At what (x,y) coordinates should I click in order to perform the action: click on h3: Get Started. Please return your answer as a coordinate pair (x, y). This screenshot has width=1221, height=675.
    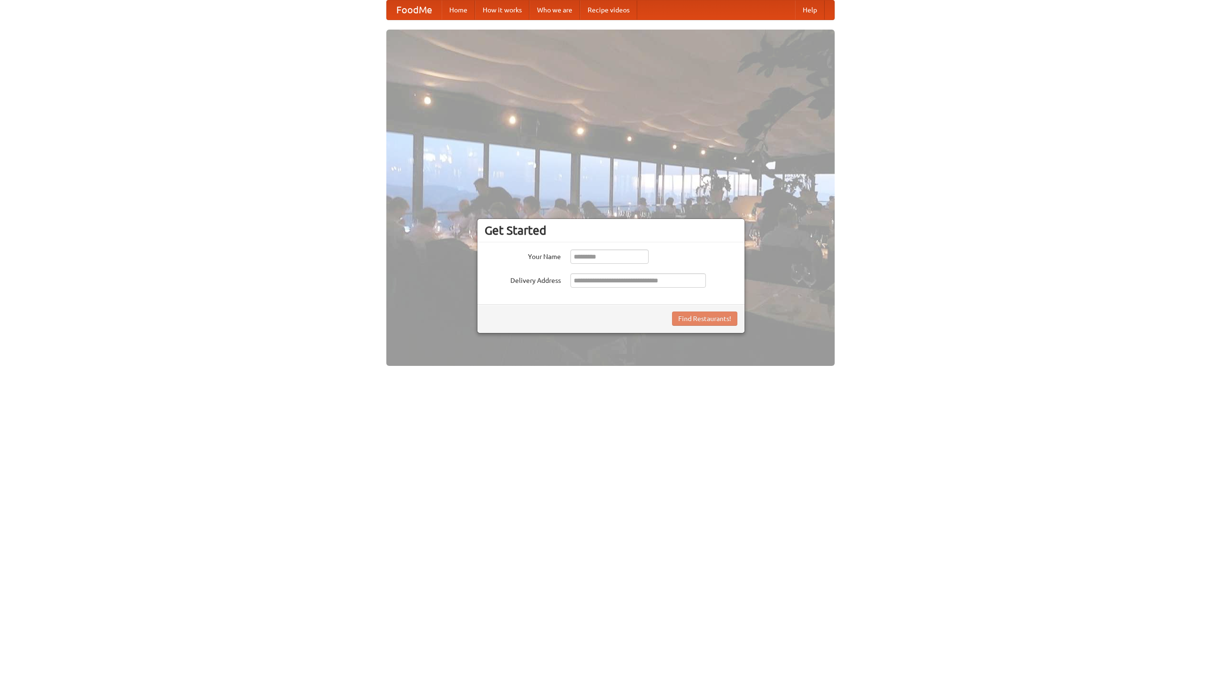
    Looking at the image, I should click on (611, 230).